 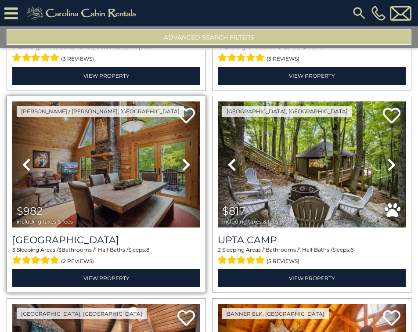 I want to click on h3: Creekside Hideaway, so click(x=106, y=239).